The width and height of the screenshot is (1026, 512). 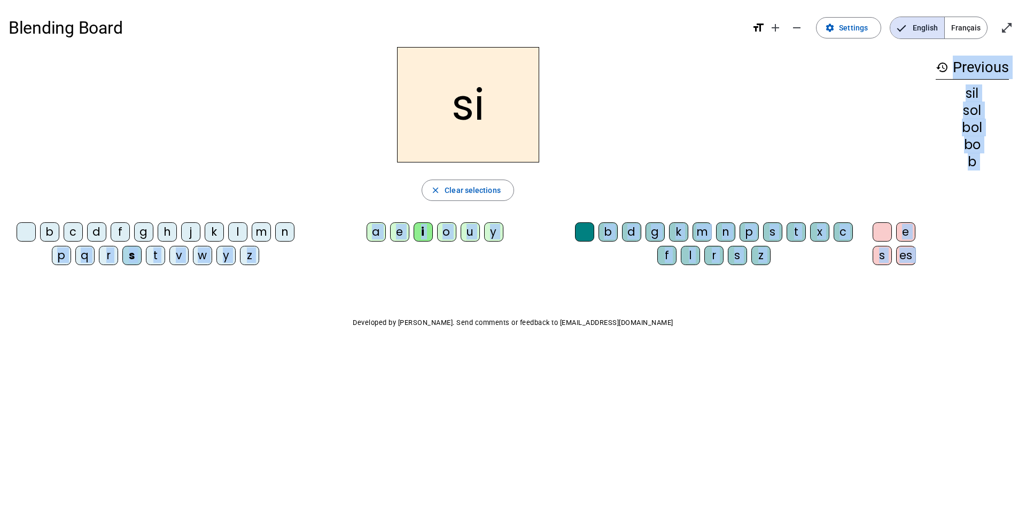 What do you see at coordinates (376, 232) in the screenshot?
I see `div: a` at bounding box center [376, 232].